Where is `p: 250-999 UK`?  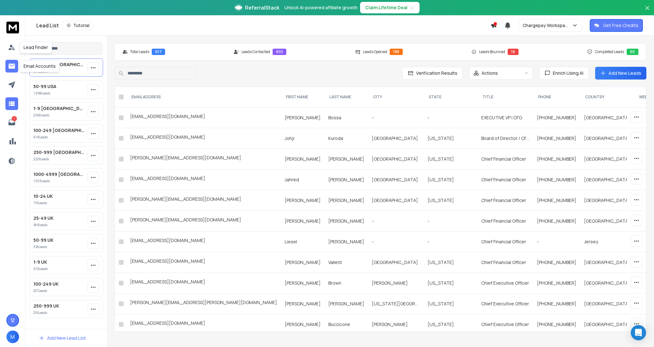 p: 250-999 UK is located at coordinates (46, 306).